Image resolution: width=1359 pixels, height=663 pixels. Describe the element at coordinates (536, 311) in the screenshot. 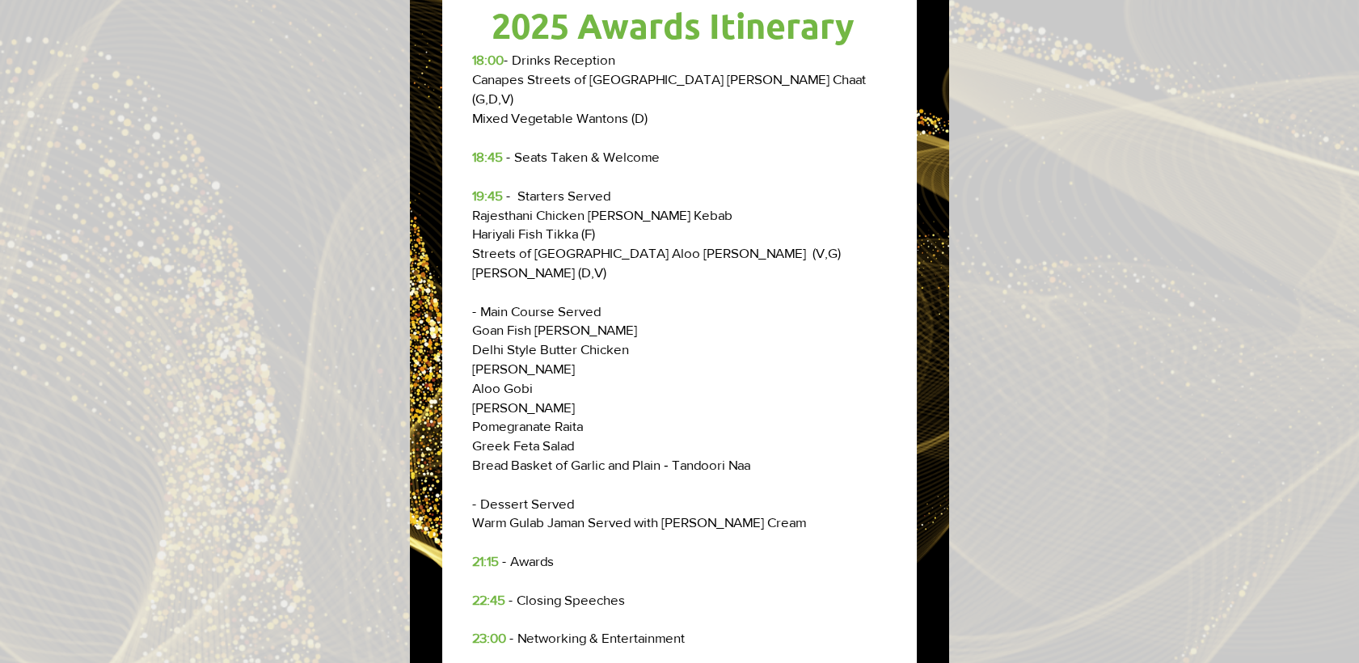

I see `span: - Main Course Served` at that location.